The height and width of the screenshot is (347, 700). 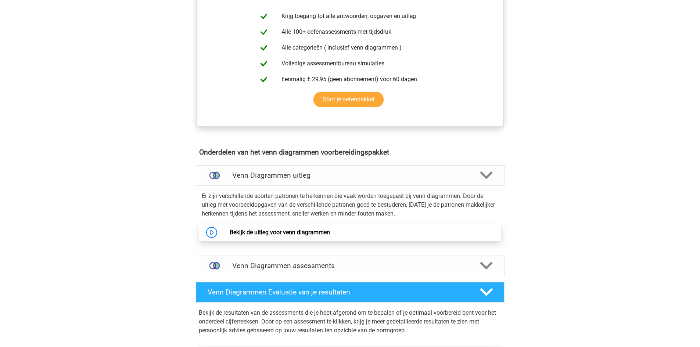 What do you see at coordinates (350, 152) in the screenshot?
I see `h4: Onderdelen van het venn diagrammen voorbereidingspakket` at bounding box center [350, 152].